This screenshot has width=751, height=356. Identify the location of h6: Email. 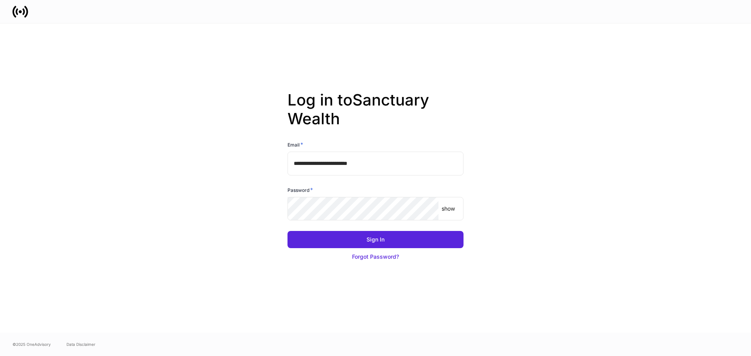
(295, 145).